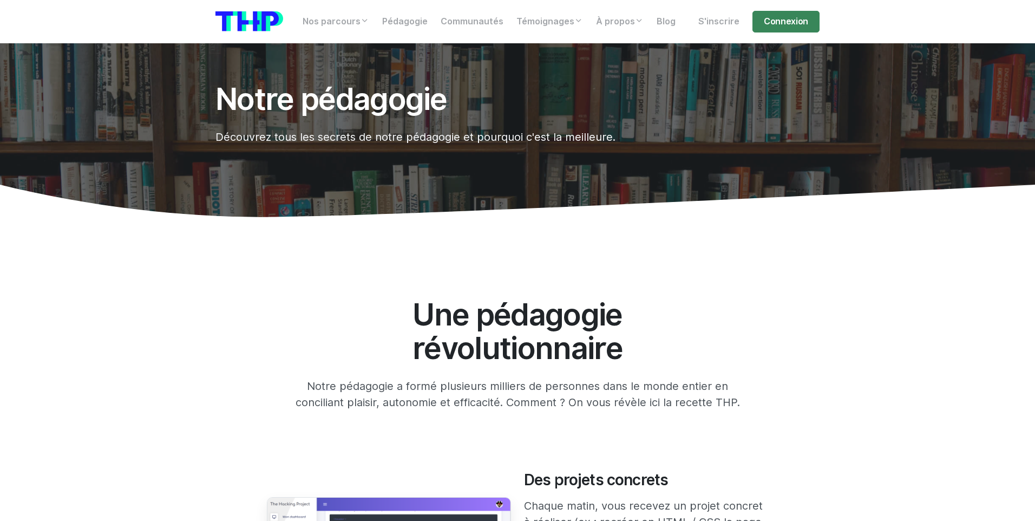  What do you see at coordinates (517, 394) in the screenshot?
I see `p: Notre pédagogie a formé plusieurs milliers de personnes dans le monde entier en conciliant plaisi...` at bounding box center [517, 394].